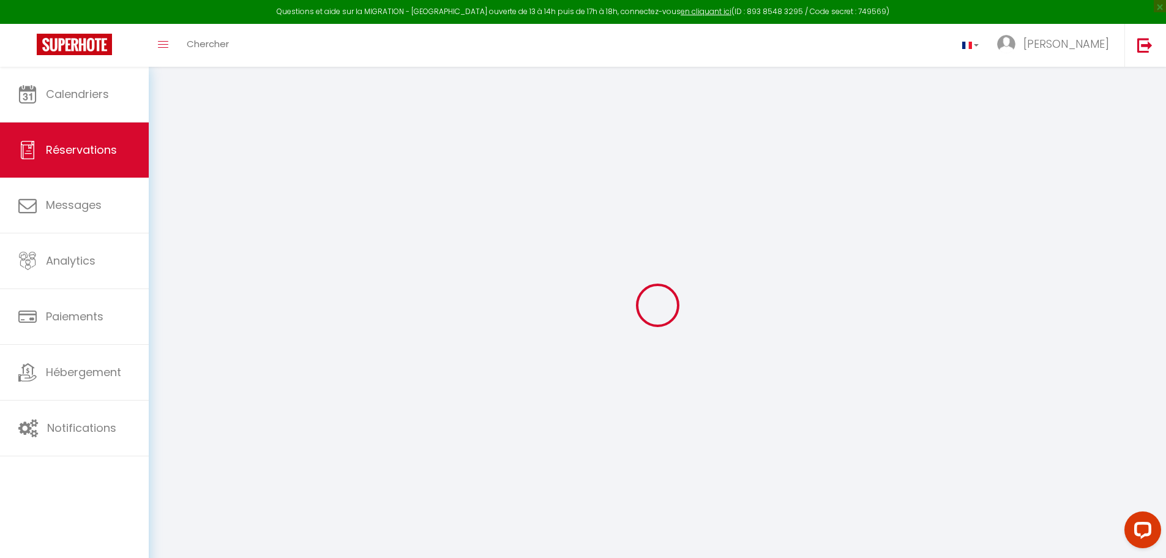 The image size is (1166, 558). Describe the element at coordinates (1145, 45) in the screenshot. I see `img: logout` at that location.